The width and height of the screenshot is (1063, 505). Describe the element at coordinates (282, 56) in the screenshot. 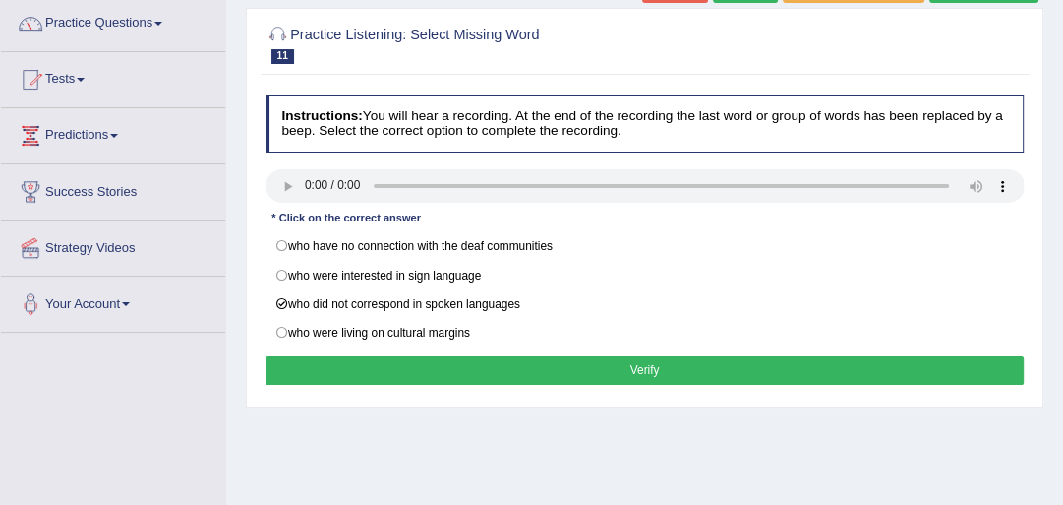

I see `span: 11` at that location.